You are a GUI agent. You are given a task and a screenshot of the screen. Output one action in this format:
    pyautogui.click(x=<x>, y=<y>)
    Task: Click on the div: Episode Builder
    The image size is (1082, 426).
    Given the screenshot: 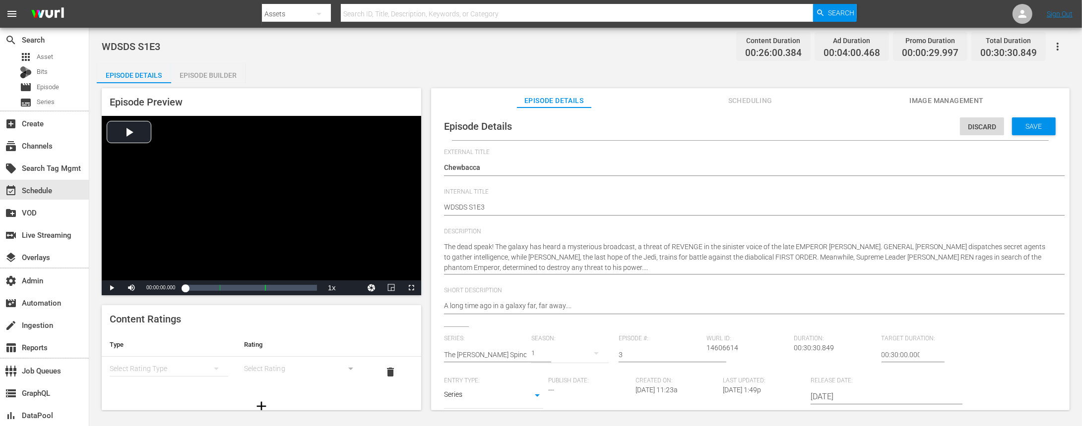 What is the action you would take?
    pyautogui.click(x=208, y=75)
    